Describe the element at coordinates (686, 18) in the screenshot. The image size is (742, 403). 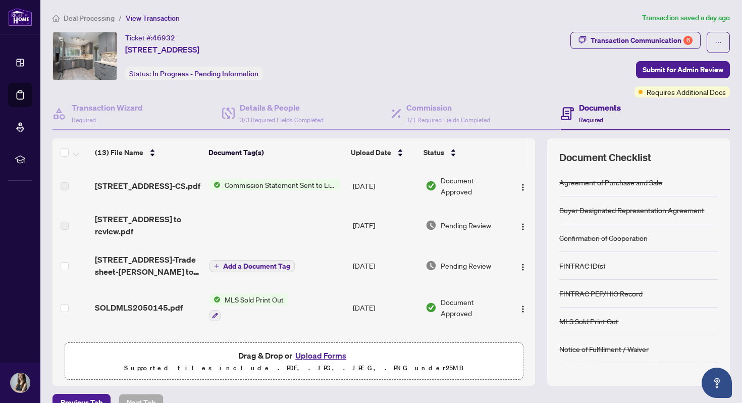
I see `article: Transaction saved a day ago` at that location.